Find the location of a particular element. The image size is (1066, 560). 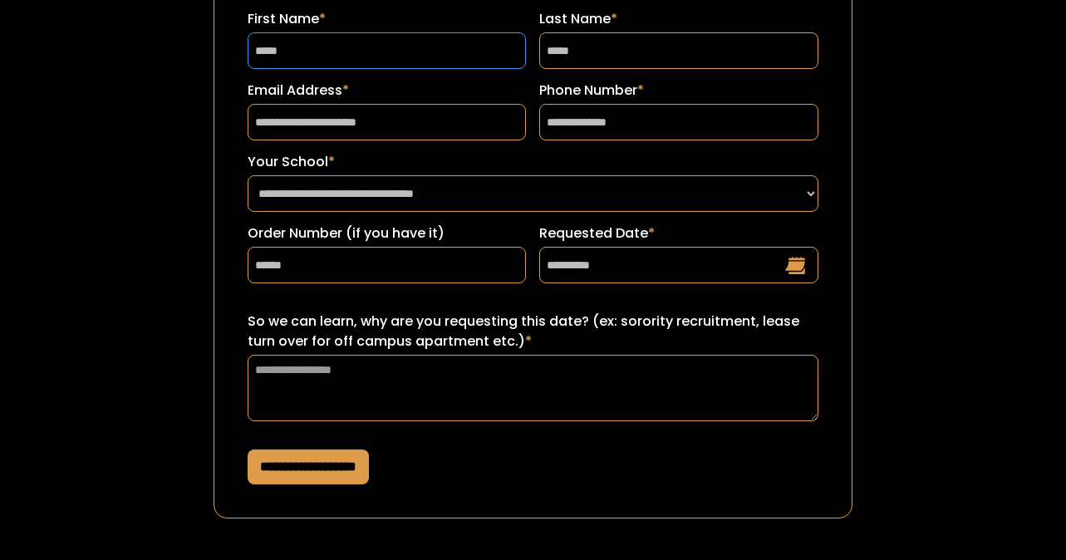

label: Order Number (if you have it) is located at coordinates (387, 233).